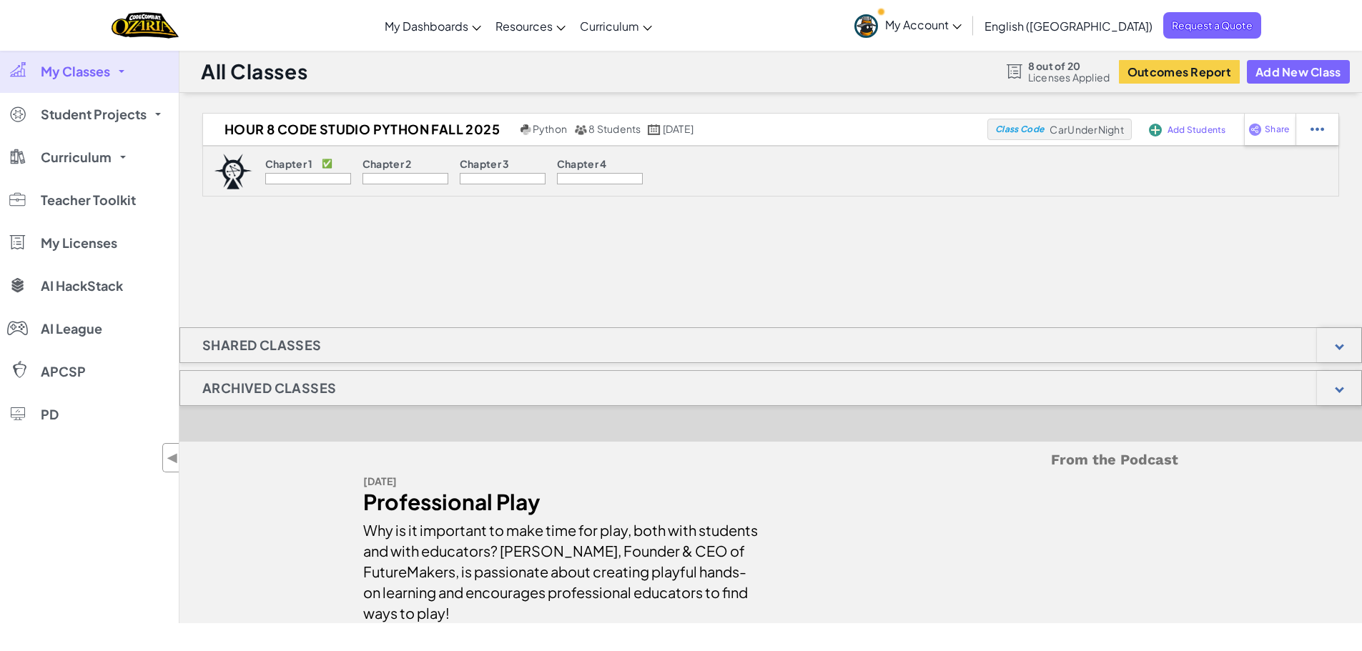 The height and width of the screenshot is (651, 1362). I want to click on span: AI HackStack, so click(81, 286).